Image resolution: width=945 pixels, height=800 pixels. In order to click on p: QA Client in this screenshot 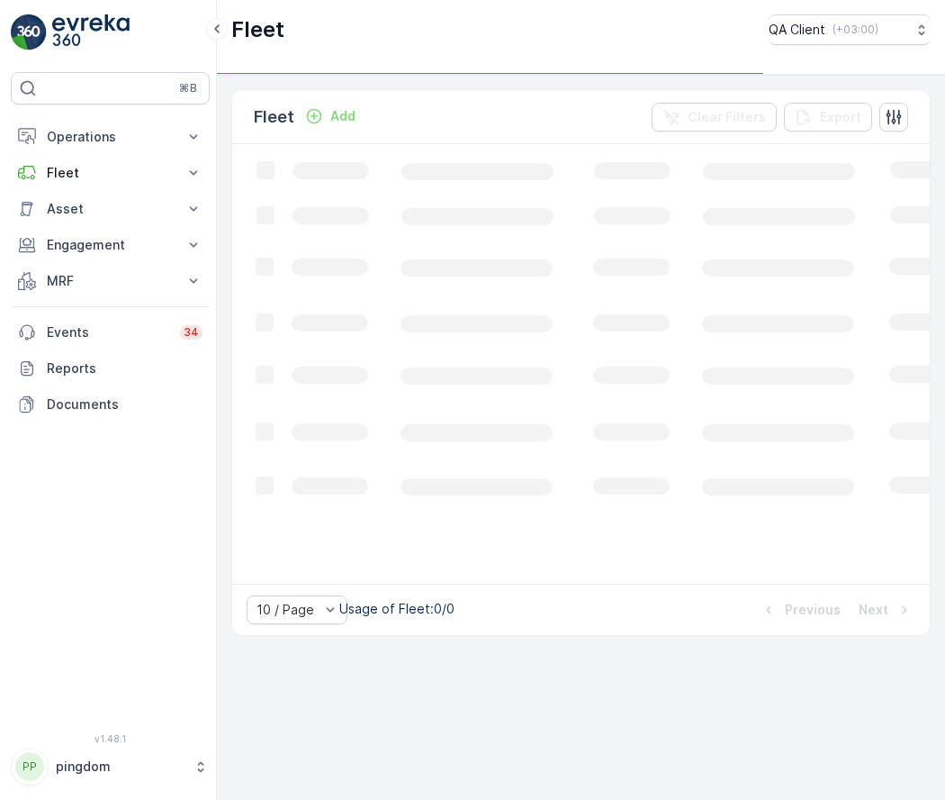, I will do `click(797, 30)`.